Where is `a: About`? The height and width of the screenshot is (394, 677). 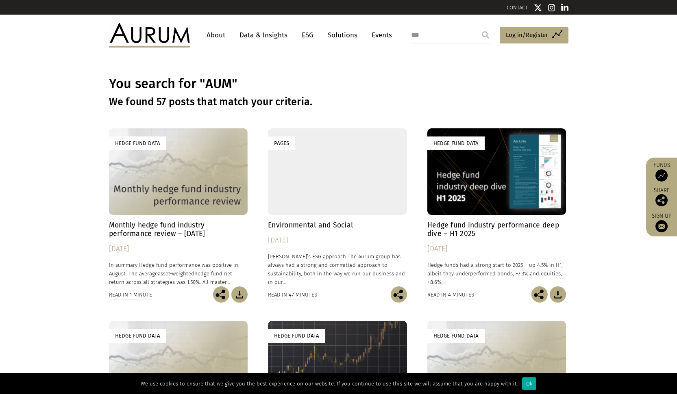 a: About is located at coordinates (216, 35).